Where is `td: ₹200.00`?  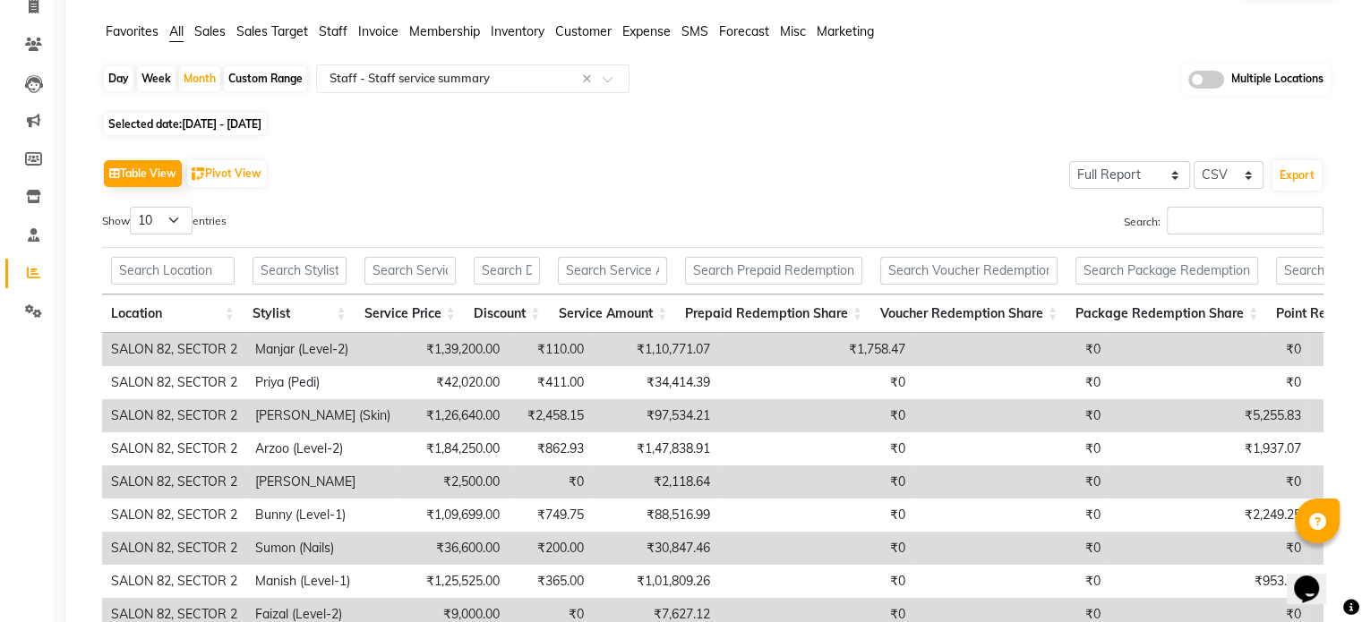
td: ₹200.00 is located at coordinates (551, 548).